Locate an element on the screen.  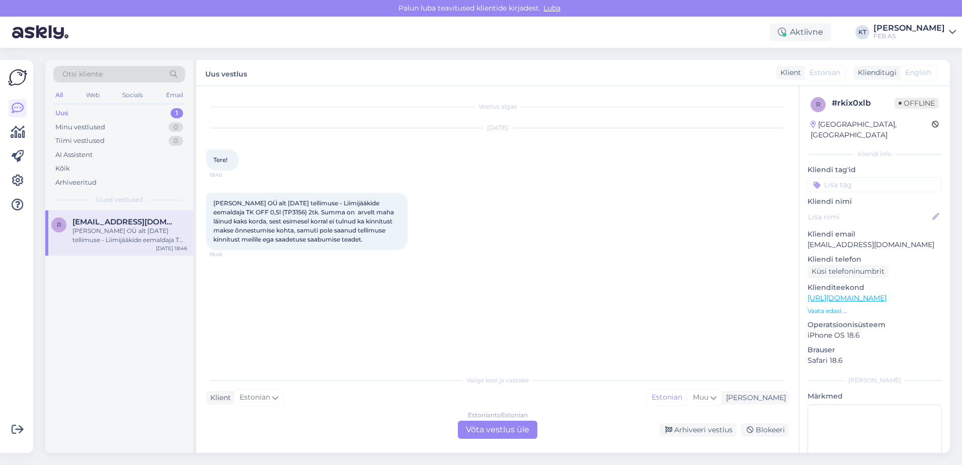
p: Kliendi tag'id is located at coordinates (875, 170).